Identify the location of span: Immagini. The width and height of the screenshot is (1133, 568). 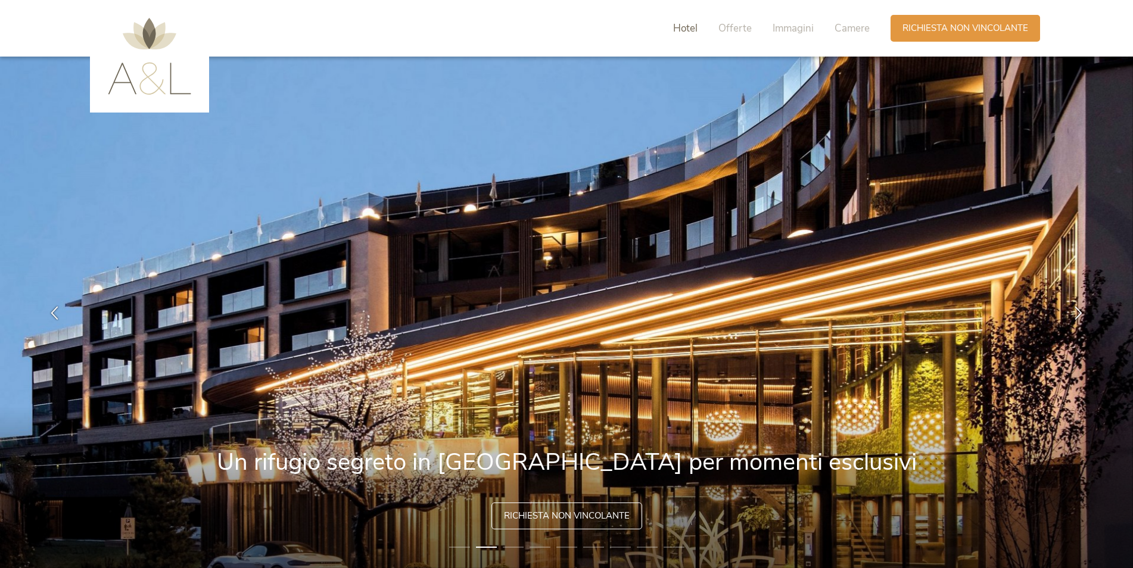
(793, 28).